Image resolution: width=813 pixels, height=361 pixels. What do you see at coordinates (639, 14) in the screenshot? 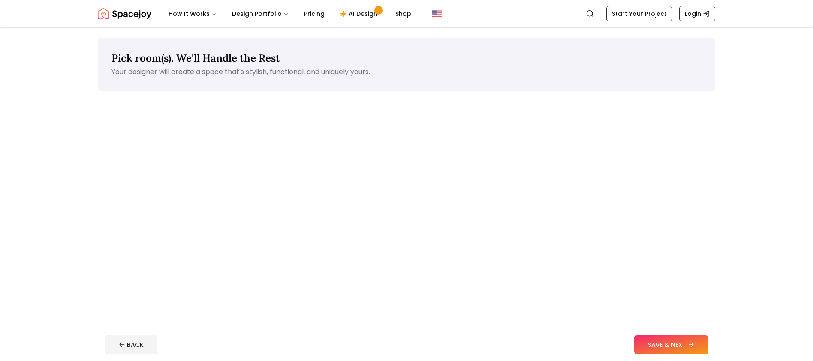
I see `a: Start Your Project` at bounding box center [639, 14].